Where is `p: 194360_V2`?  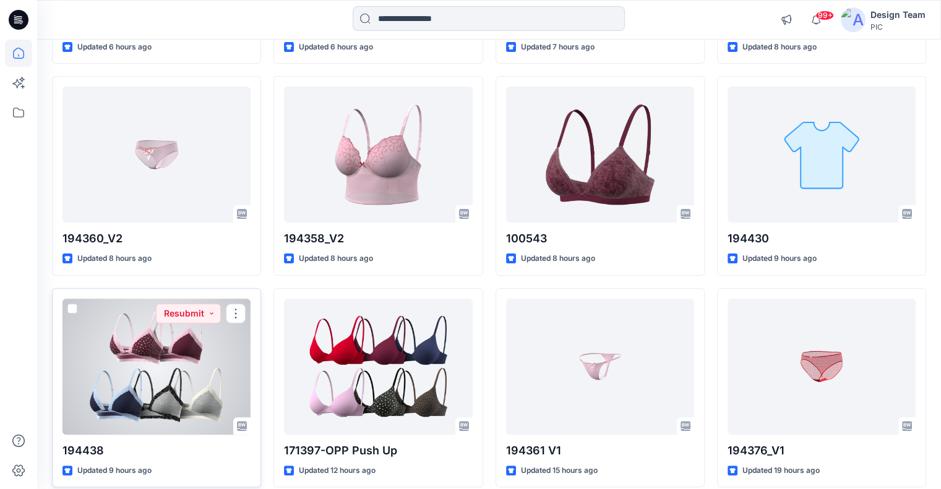 p: 194360_V2 is located at coordinates (157, 239).